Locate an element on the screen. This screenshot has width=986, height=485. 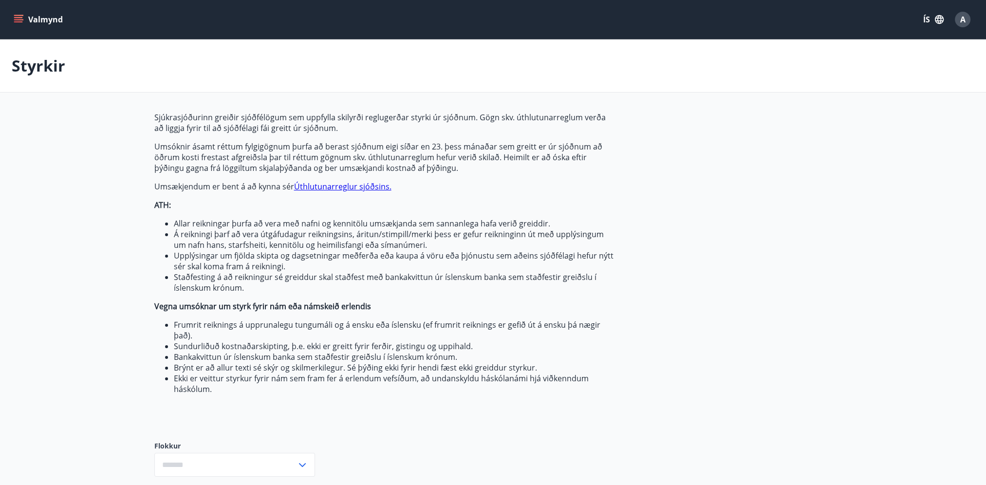
span: A is located at coordinates (963, 19).